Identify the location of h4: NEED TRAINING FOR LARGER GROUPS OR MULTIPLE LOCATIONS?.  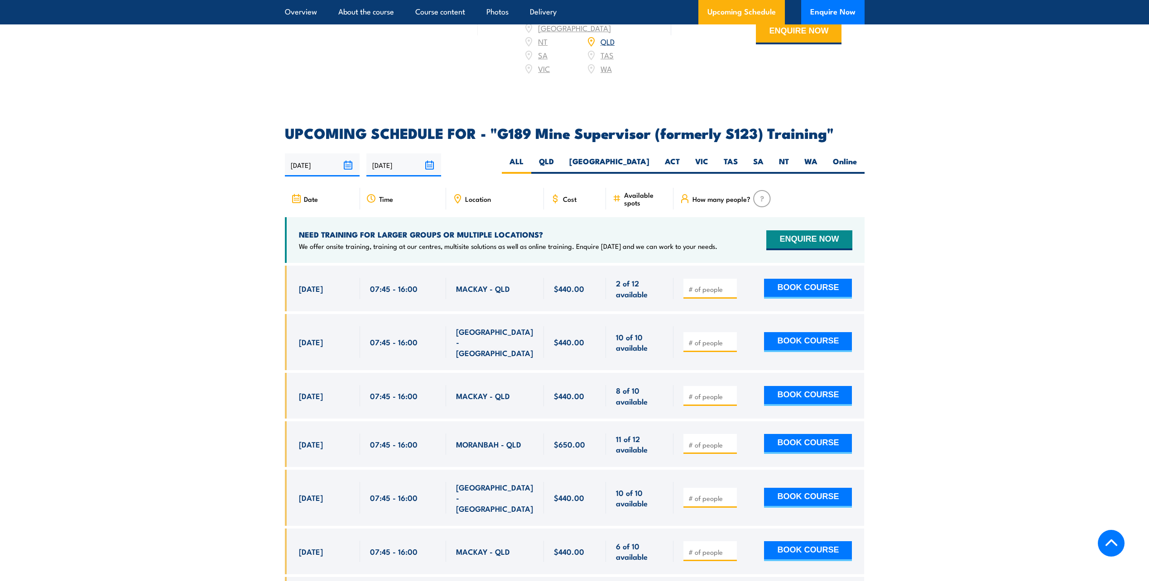
(508, 235).